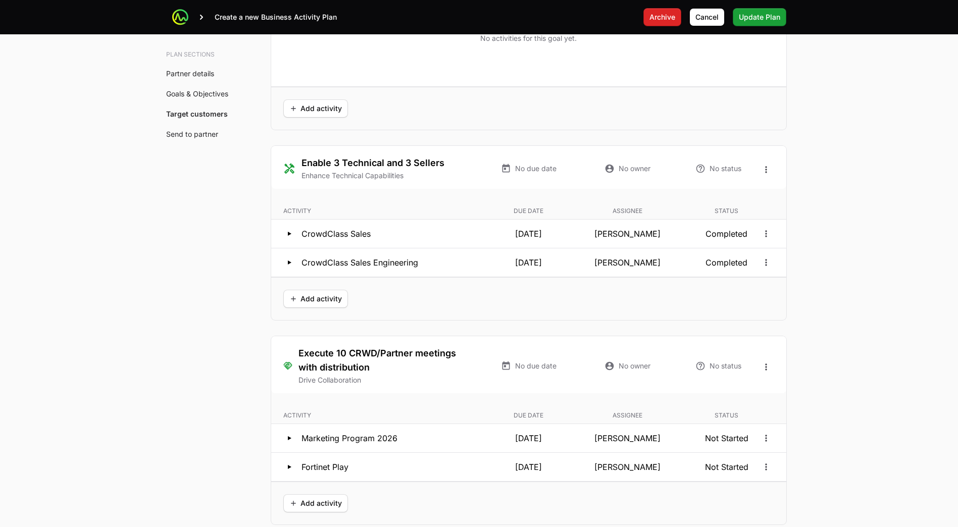 Image resolution: width=958 pixels, height=527 pixels. I want to click on p: Drive Collaboration, so click(387, 380).